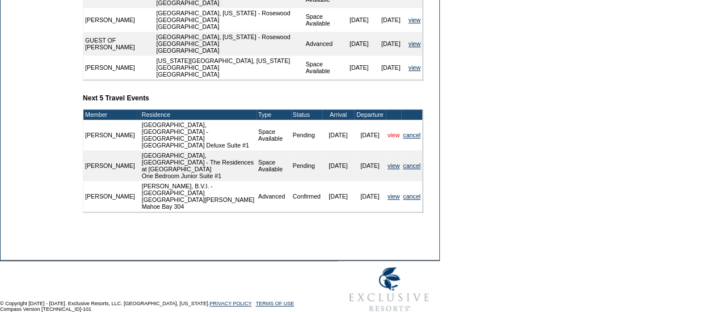 The width and height of the screenshot is (711, 312). I want to click on b: Next 5 Travel Events, so click(116, 98).